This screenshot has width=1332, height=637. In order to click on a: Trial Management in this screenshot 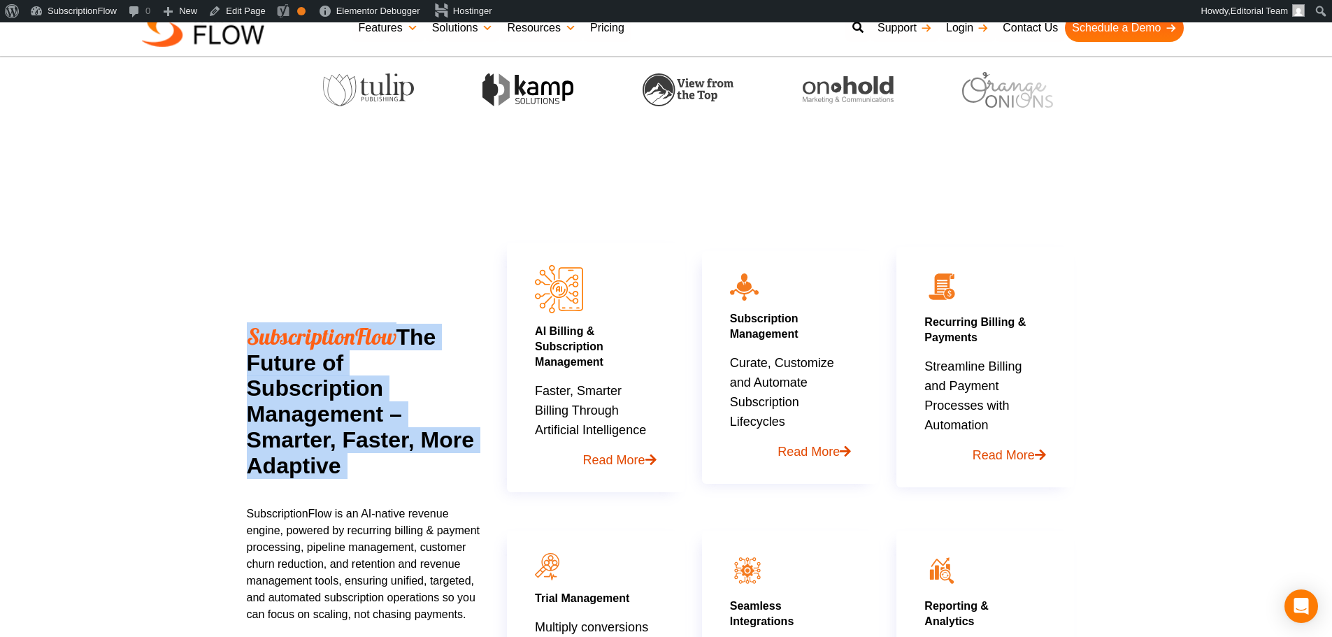, I will do `click(582, 598)`.